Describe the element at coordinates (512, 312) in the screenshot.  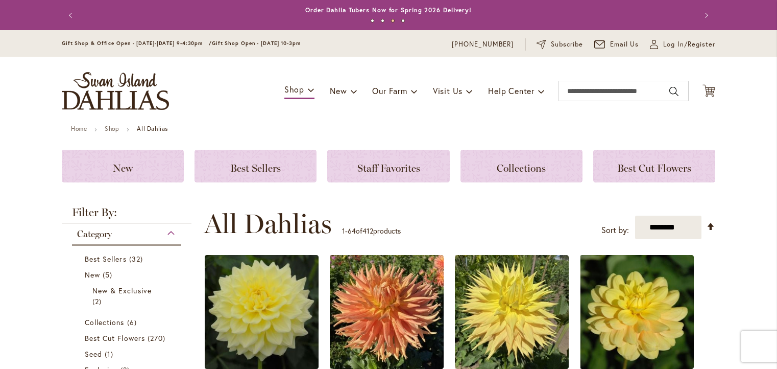
I see `img: AC Jeri` at that location.